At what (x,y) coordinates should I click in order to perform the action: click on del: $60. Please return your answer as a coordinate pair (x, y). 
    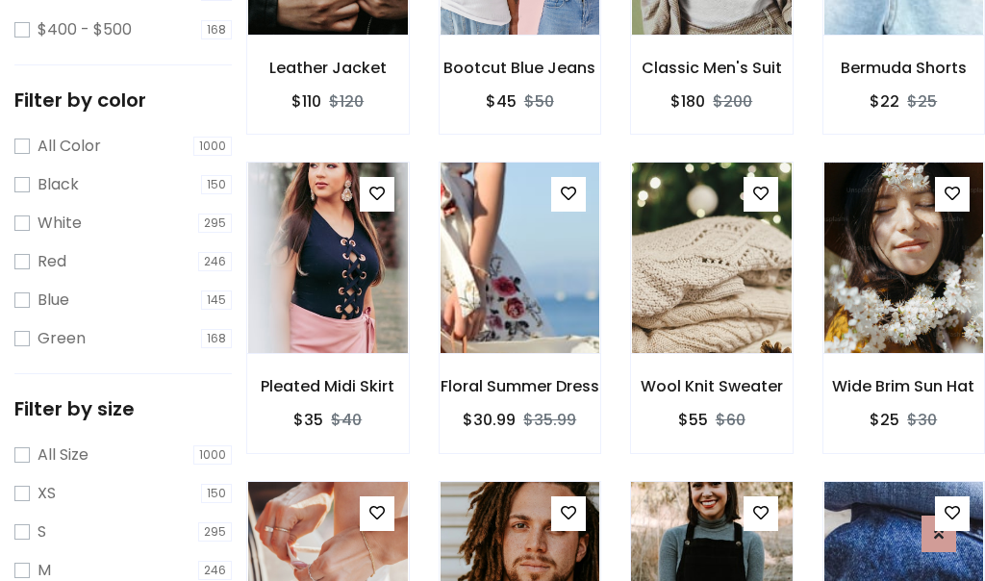
    Looking at the image, I should click on (730, 420).